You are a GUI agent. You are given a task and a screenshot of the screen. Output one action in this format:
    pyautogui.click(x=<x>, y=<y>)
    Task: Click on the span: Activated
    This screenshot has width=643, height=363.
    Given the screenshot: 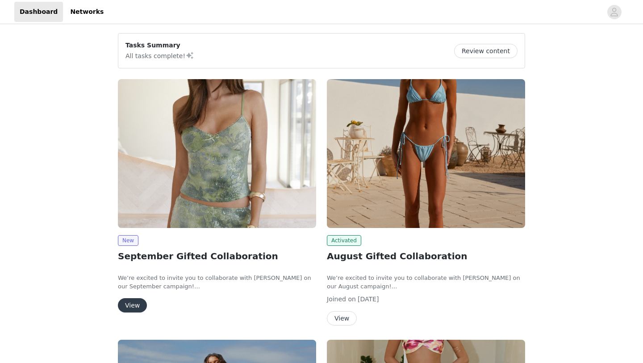 What is the action you would take?
    pyautogui.click(x=344, y=240)
    